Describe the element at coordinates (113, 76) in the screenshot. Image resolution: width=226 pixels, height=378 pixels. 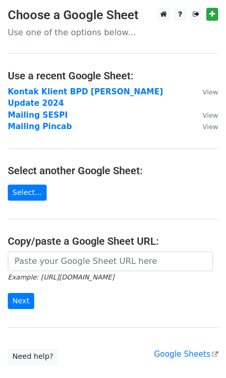
I see `h4: Use a recent Google Sheet:` at that location.